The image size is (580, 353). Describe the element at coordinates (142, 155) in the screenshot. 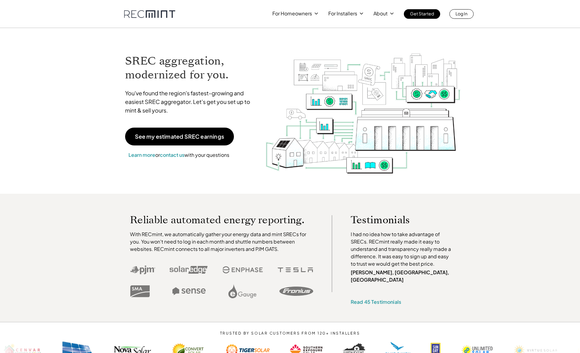

I see `span: Learn more` at that location.